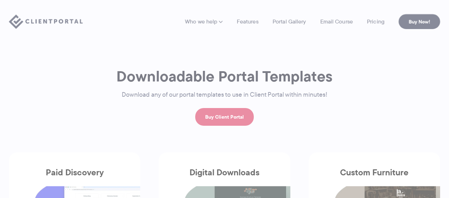 Image resolution: width=449 pixels, height=198 pixels. Describe the element at coordinates (225, 76) in the screenshot. I see `h1: Downloadable Portal Templates` at that location.